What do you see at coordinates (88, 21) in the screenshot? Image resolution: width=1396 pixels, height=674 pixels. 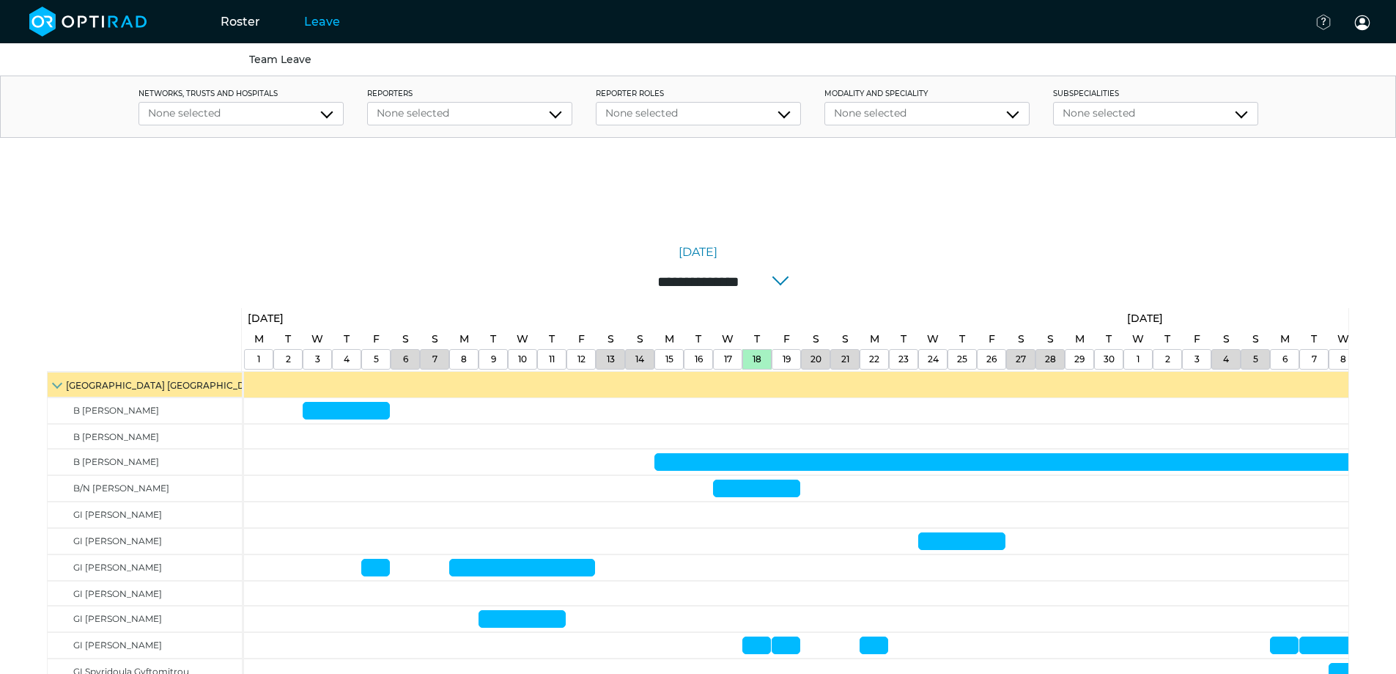 I see `img: brand-opti-rad-logos-blue-and-white-d2f68631ba2948856bd03f2d395fb146ddc8fb01b4b6e9315ea85fa773367...` at bounding box center [88, 21].